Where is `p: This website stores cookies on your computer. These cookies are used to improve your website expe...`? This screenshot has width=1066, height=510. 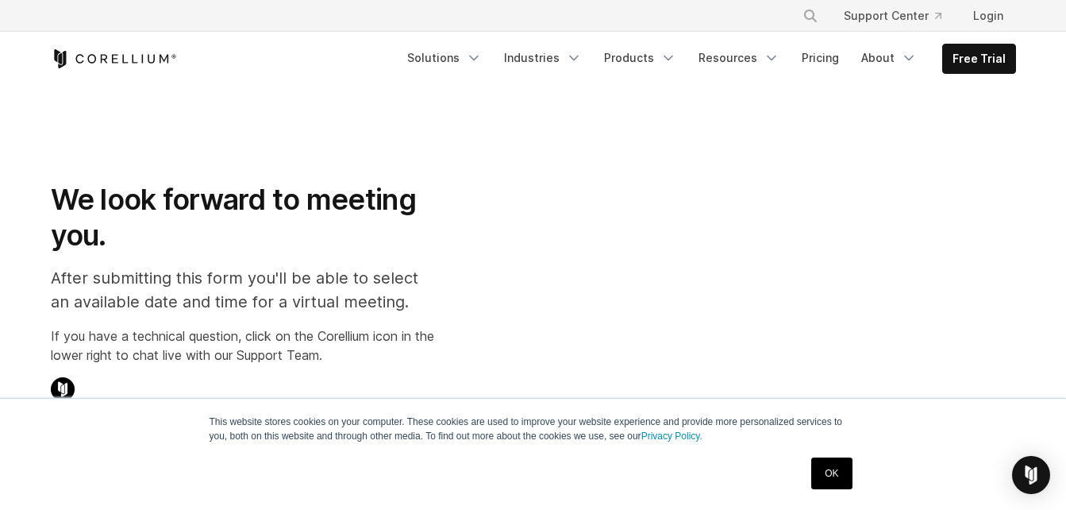
p: This website stores cookies on your computer. These cookies are used to improve your website expe... is located at coordinates (534, 429).